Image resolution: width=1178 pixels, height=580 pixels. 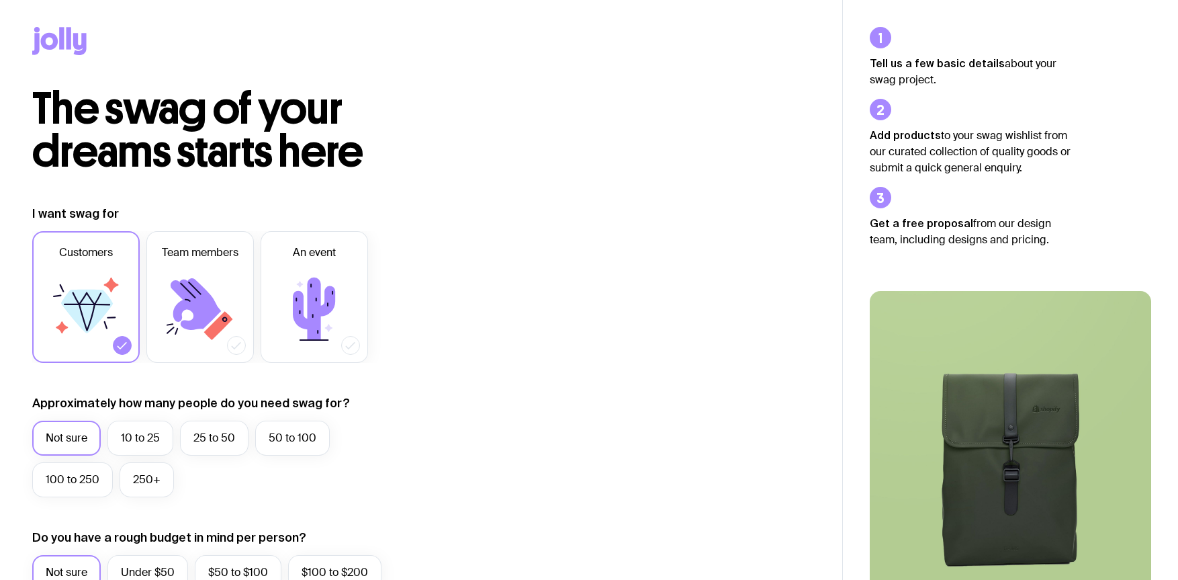 What do you see at coordinates (971, 151) in the screenshot?
I see `p: to your swag wishlist from our curated collection of quality goods or submit a quick general enqu...` at bounding box center [971, 151].